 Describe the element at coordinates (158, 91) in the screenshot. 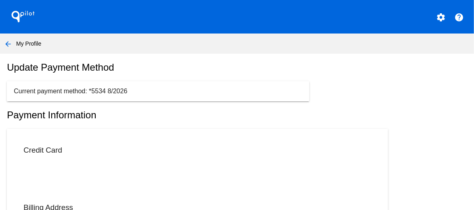

I see `p: Current payment method: *5534 8/2026` at that location.